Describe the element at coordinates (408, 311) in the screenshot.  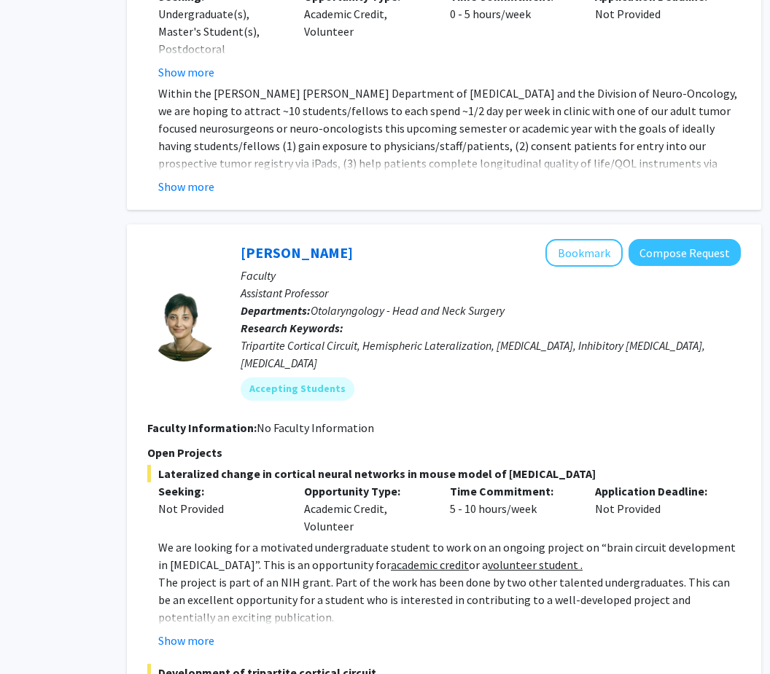
I see `span: Otolaryngology - Head and Neck Surgery` at that location.